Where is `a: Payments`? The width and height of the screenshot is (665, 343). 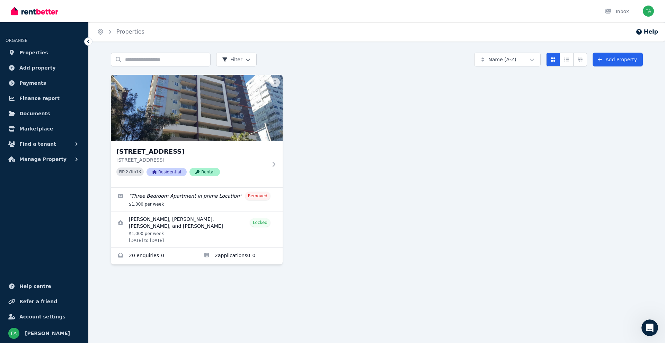
a: Payments is located at coordinates (44, 83).